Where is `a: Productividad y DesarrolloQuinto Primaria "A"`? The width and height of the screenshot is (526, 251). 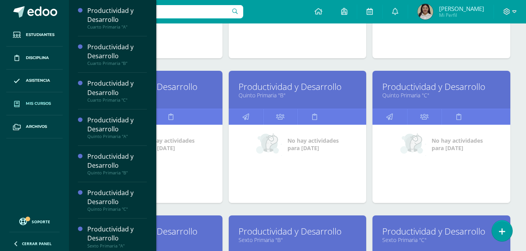
a: Productividad y DesarrolloQuinto Primaria "A" is located at coordinates (117, 128).